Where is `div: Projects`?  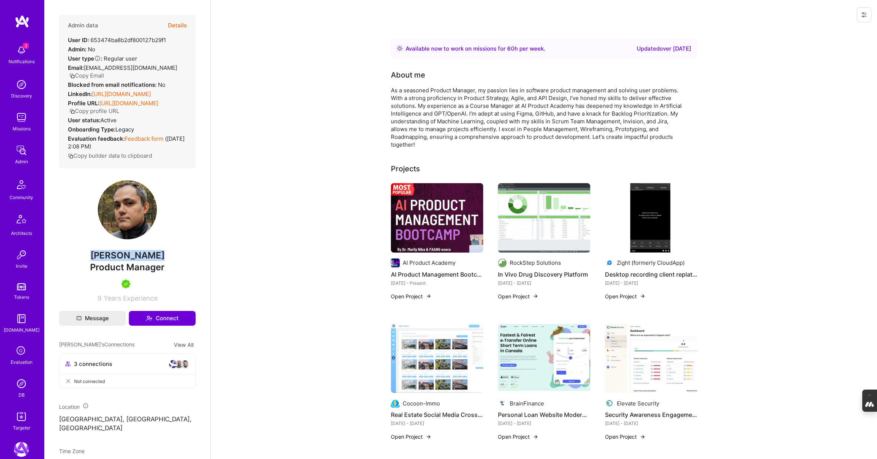
div: Projects is located at coordinates (405, 169).